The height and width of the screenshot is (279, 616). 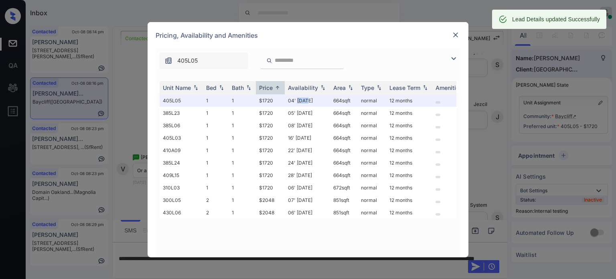 I want to click on td: 385L23, so click(x=181, y=113).